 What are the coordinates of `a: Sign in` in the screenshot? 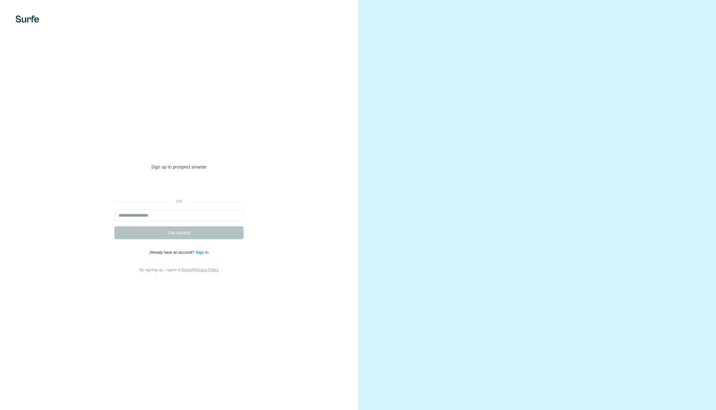 It's located at (202, 253).